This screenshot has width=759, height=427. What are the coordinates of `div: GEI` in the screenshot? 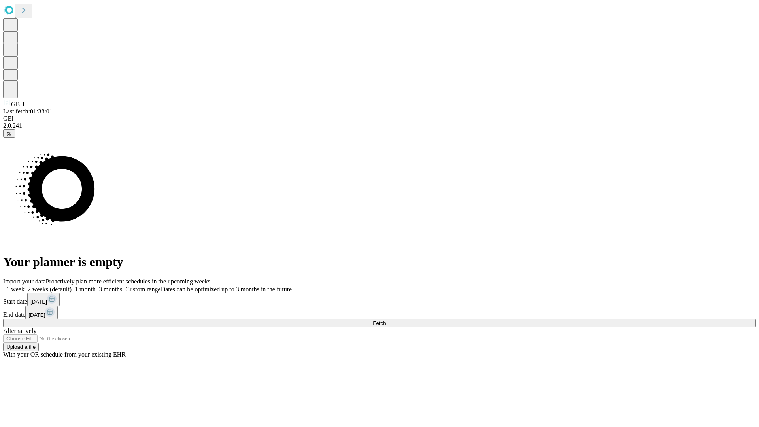 It's located at (380, 119).